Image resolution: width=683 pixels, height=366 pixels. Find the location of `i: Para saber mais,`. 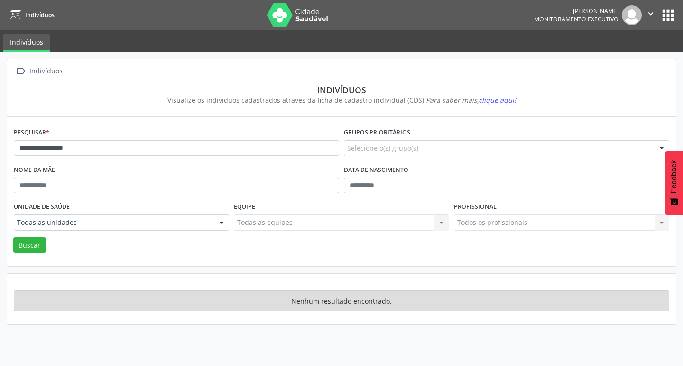

i: Para saber mais, is located at coordinates (471, 100).